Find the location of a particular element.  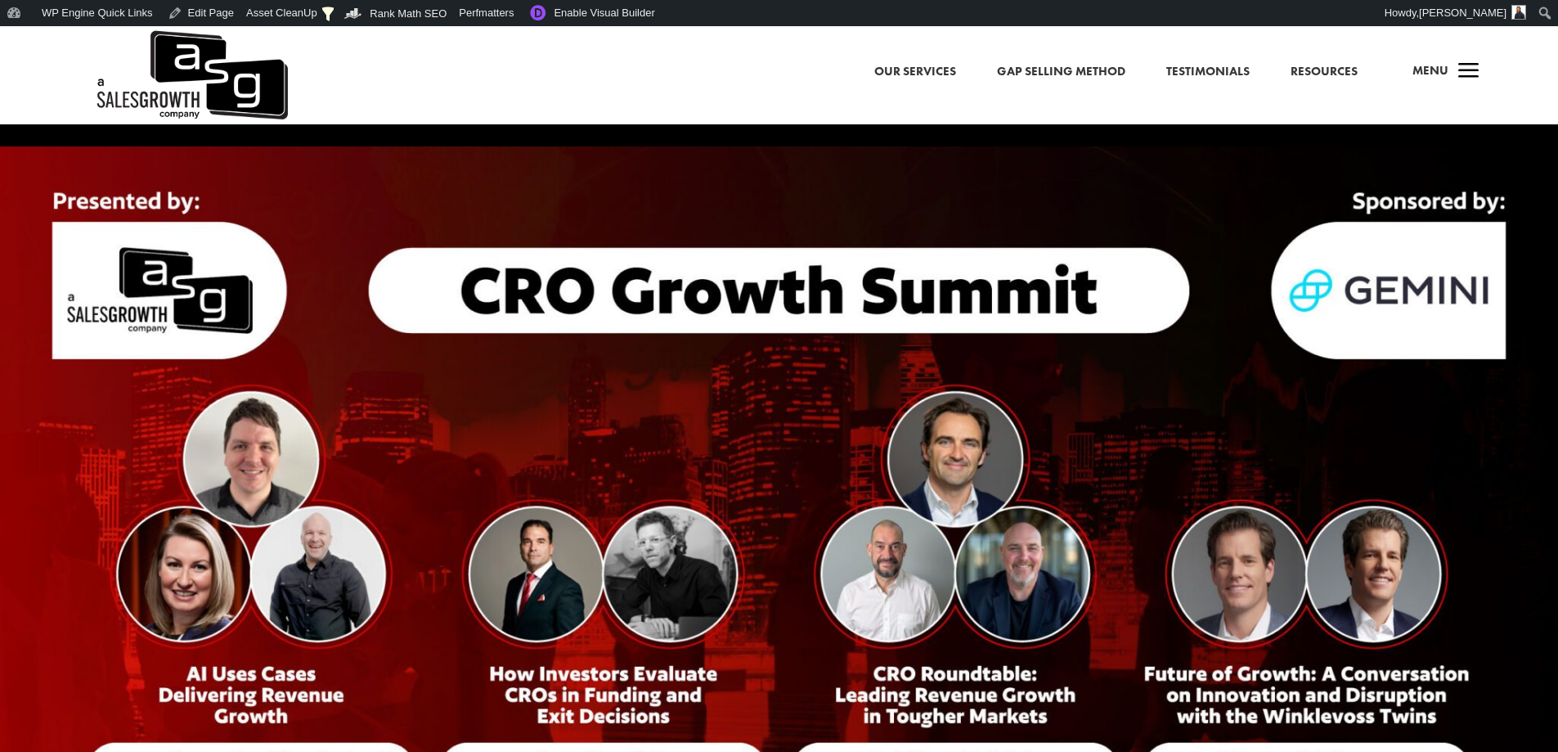

a: Gap Selling Method is located at coordinates (1061, 72).